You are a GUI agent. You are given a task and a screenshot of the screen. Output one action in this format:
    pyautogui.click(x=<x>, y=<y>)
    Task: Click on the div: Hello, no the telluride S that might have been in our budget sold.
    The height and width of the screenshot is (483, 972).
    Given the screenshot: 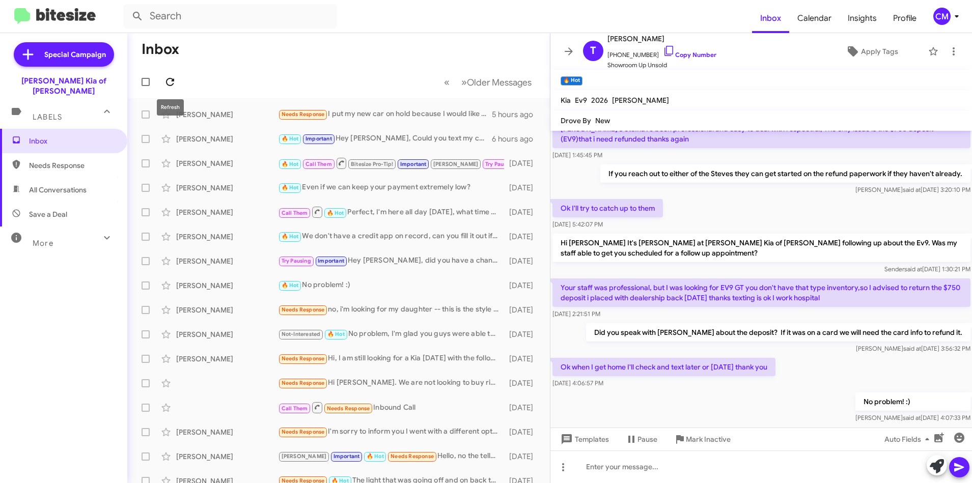 What is the action you would take?
    pyautogui.click(x=391, y=456)
    